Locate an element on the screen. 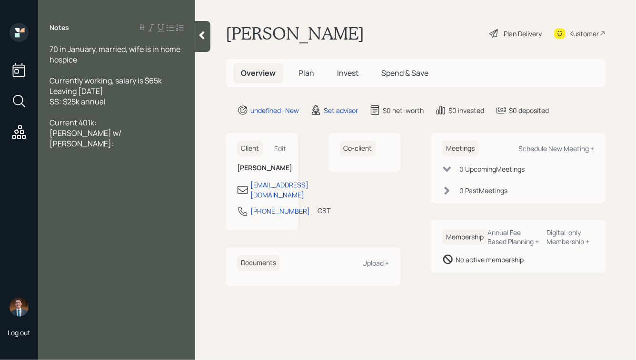 The height and width of the screenshot is (360, 636). span: Currently working, salary is $65k is located at coordinates (106, 80).